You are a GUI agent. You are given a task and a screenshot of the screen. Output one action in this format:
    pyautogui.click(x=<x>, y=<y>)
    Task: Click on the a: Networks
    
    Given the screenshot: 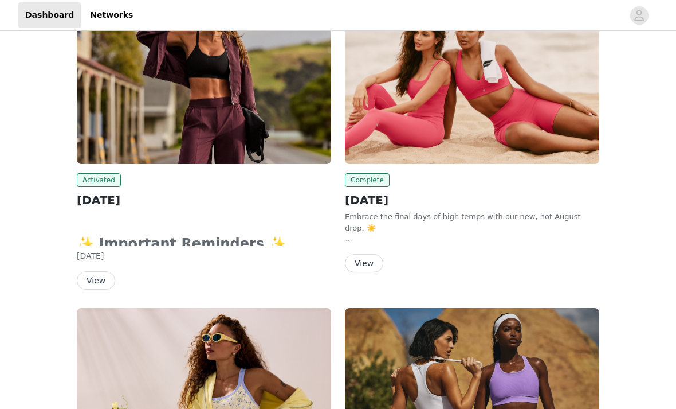 What is the action you would take?
    pyautogui.click(x=111, y=15)
    